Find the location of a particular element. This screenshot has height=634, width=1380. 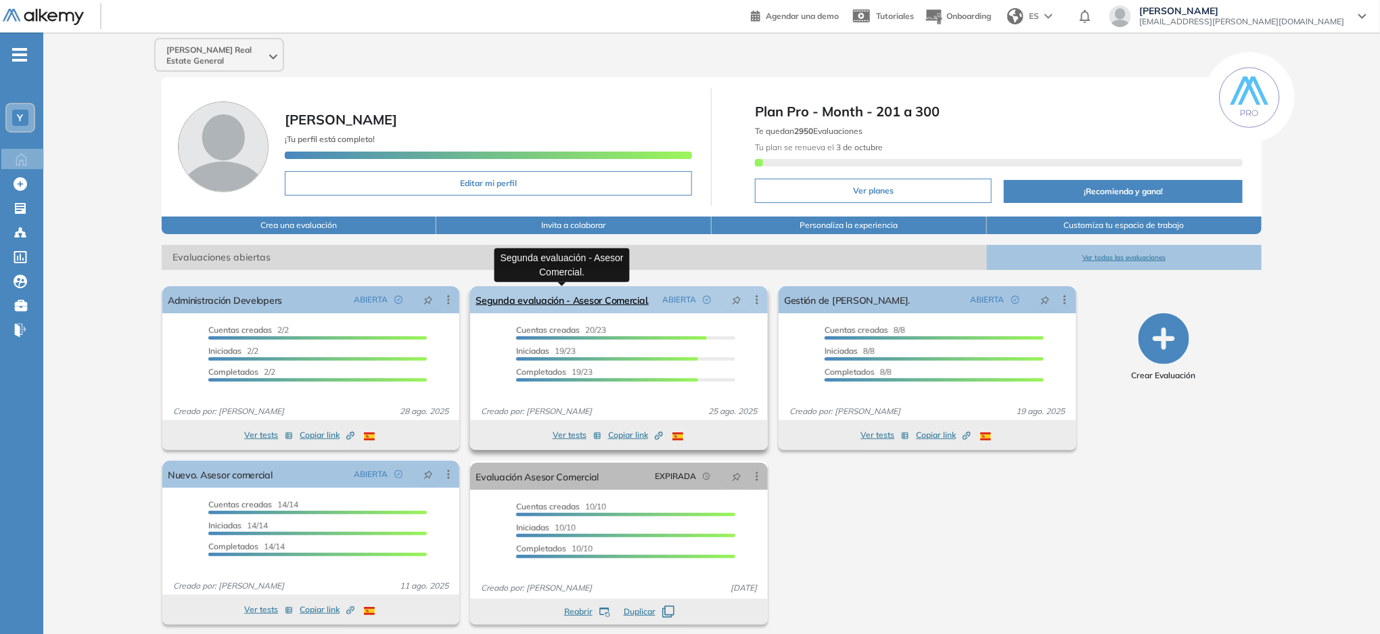

span: Reabrir is located at coordinates (578, 612).